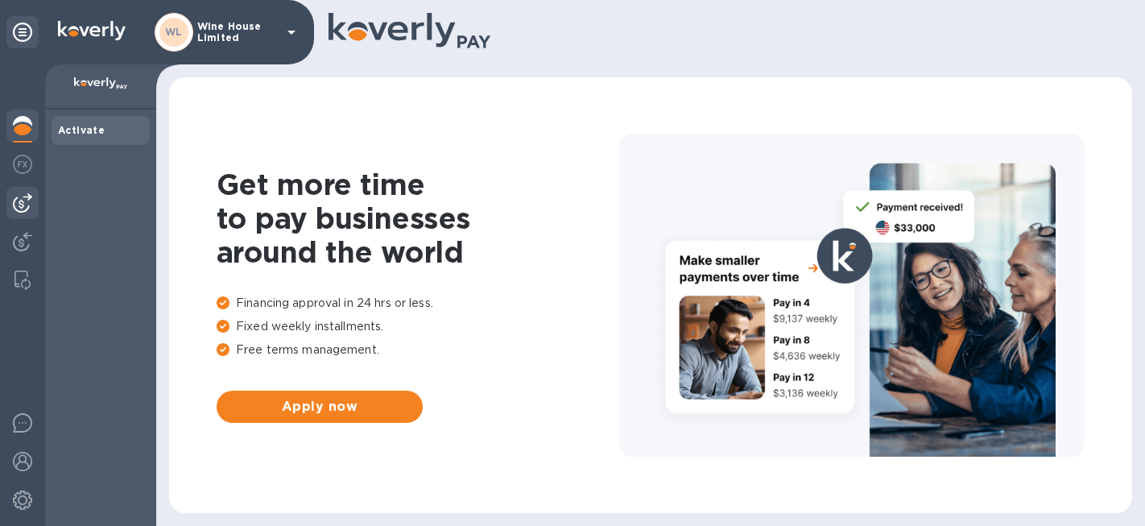 This screenshot has height=526, width=1145. I want to click on p: Financing approval in 24 hrs or less., so click(418, 303).